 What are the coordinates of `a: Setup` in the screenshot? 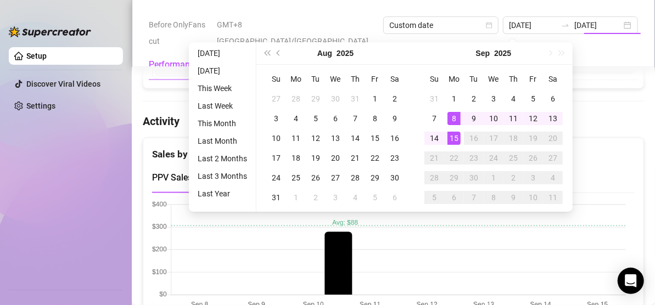 It's located at (36, 56).